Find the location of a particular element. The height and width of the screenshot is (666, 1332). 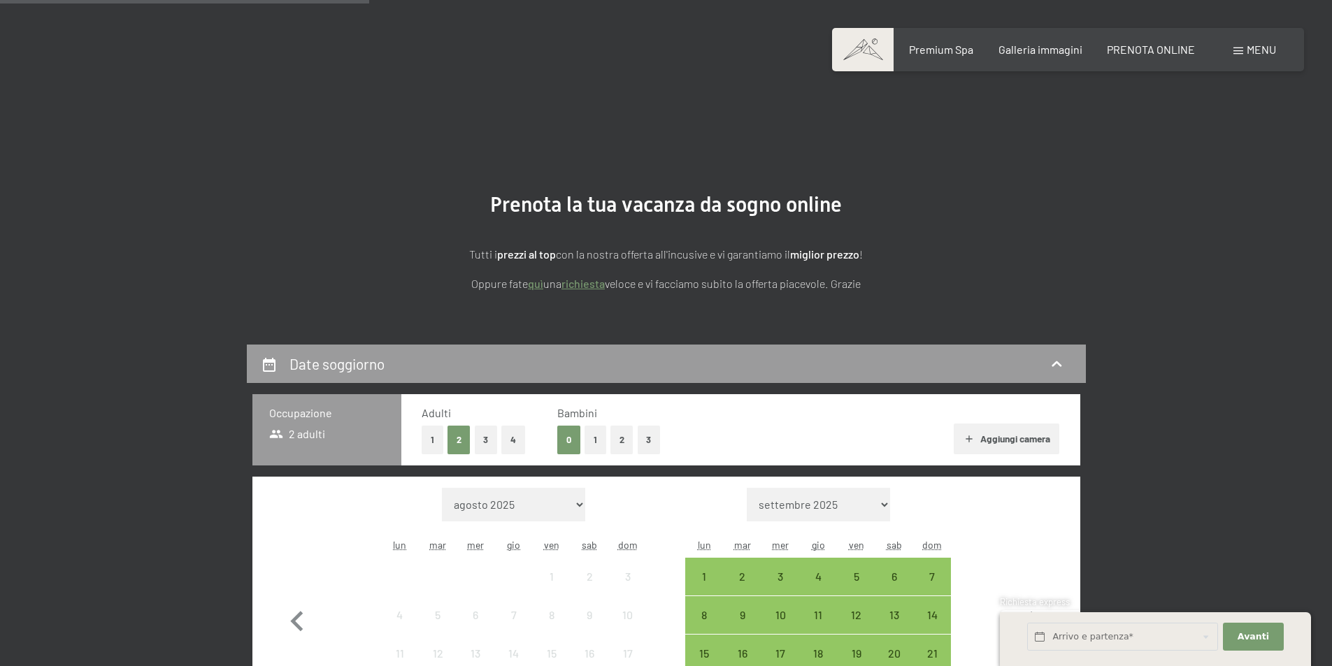

div: 4 is located at coordinates (400, 627).